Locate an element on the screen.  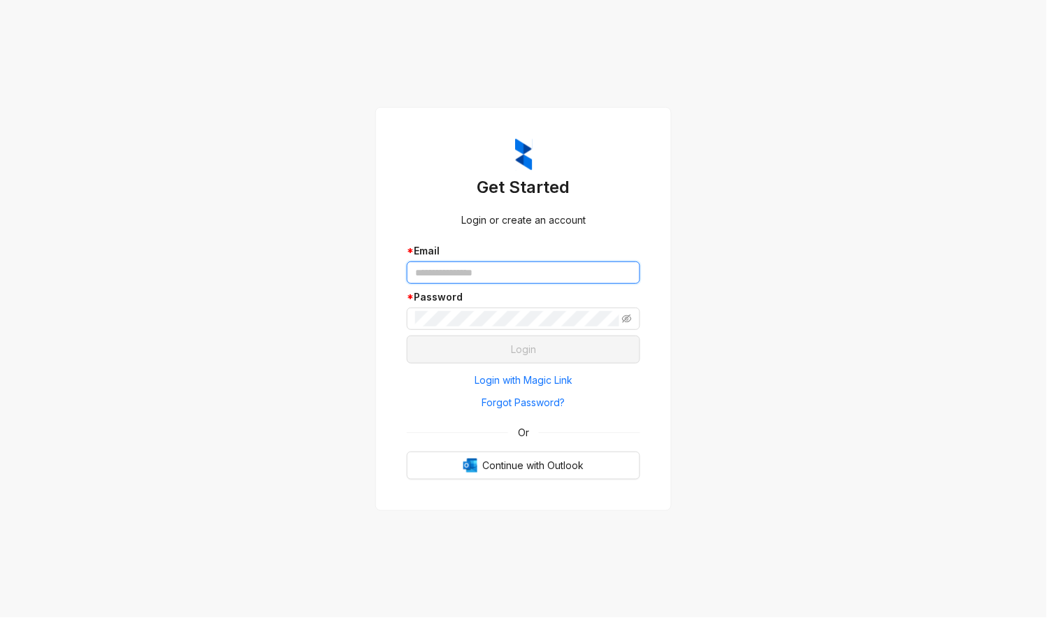
span: Or is located at coordinates (524, 433).